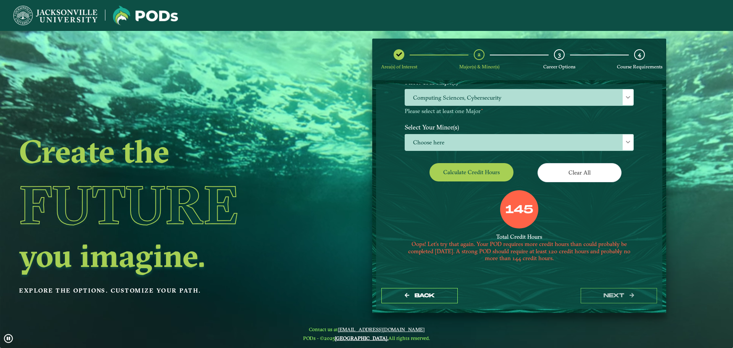 This screenshot has width=733, height=348. What do you see at coordinates (519, 251) in the screenshot?
I see `div: Oops! Let’s try that again. Your POD requires more credit hours than could probably be completed ...` at bounding box center [519, 251].